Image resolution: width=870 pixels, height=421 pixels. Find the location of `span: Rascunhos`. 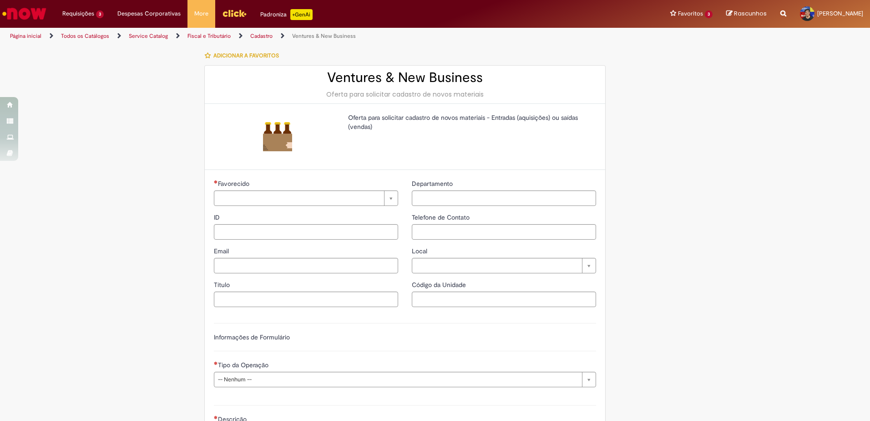

span: Rascunhos is located at coordinates (750, 13).